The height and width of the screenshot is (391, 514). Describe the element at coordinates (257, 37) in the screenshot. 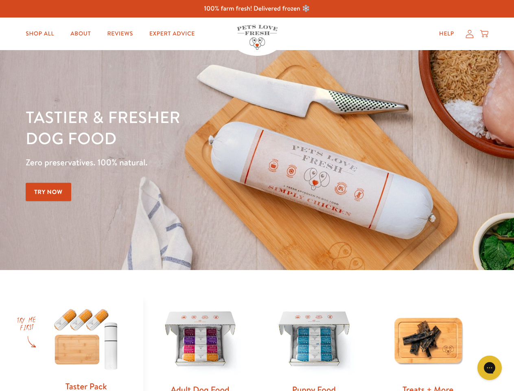

I see `img: Pets Love Fresh` at that location.